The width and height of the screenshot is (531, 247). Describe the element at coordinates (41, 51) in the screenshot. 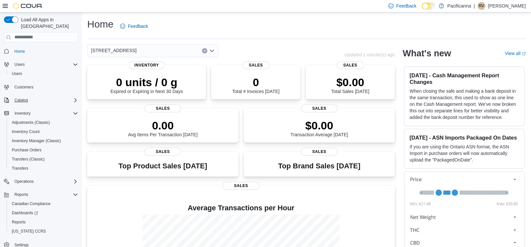

I see `button: Home` at that location.